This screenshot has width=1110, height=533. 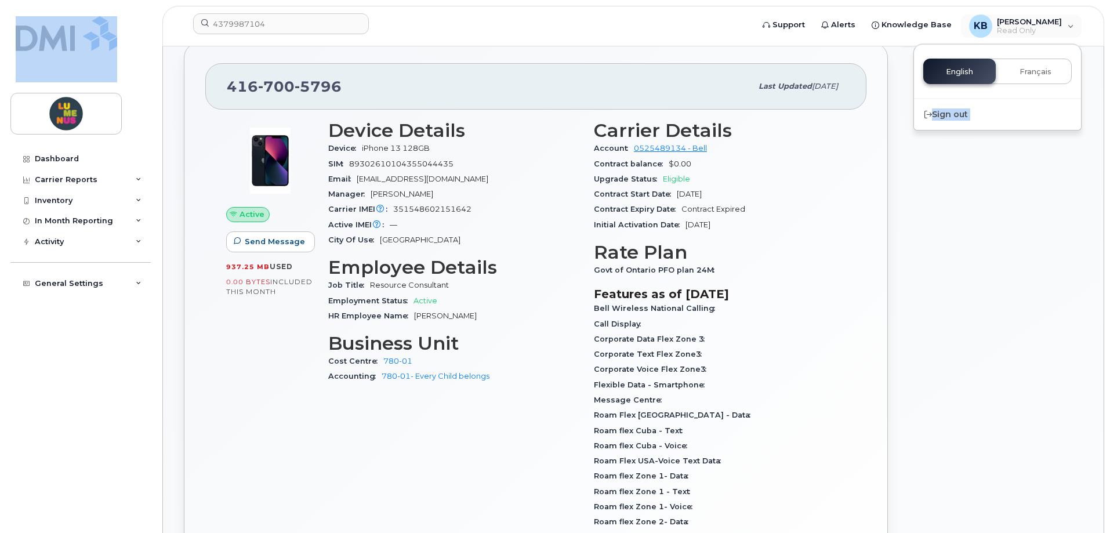 I want to click on span: Roam flex Cuba - Voice, so click(x=643, y=445).